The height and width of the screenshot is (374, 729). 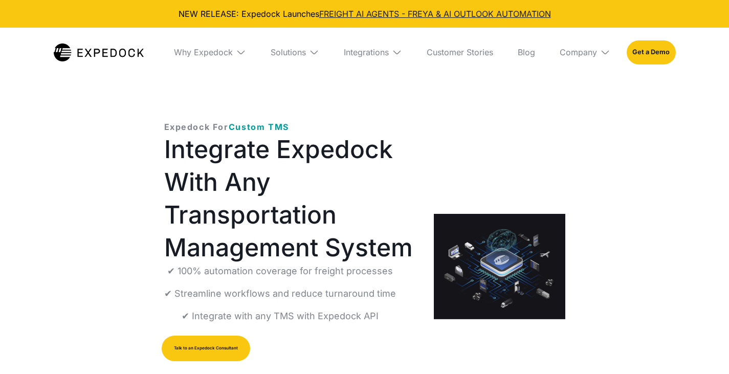 I want to click on div: NEW RELEASE: Expedock Launches, so click(x=364, y=14).